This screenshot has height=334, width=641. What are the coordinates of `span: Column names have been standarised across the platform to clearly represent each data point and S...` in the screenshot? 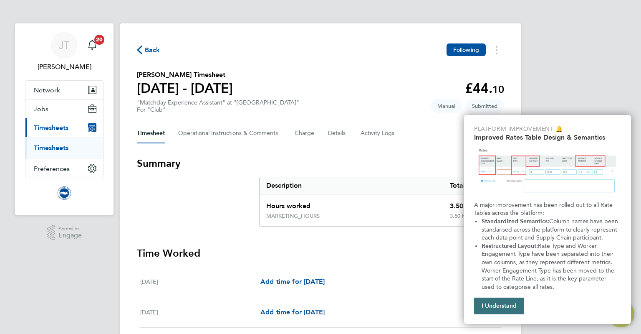 It's located at (551, 229).